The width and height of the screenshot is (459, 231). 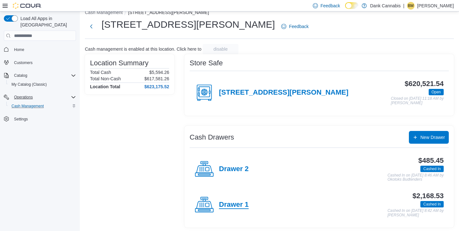 What do you see at coordinates (411, 6) in the screenshot?
I see `span: BM` at bounding box center [411, 6].